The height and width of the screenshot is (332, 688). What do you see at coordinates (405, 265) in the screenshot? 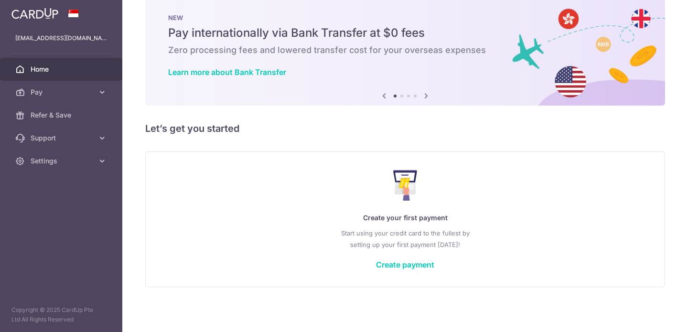
I see `a: Create payment` at bounding box center [405, 265].